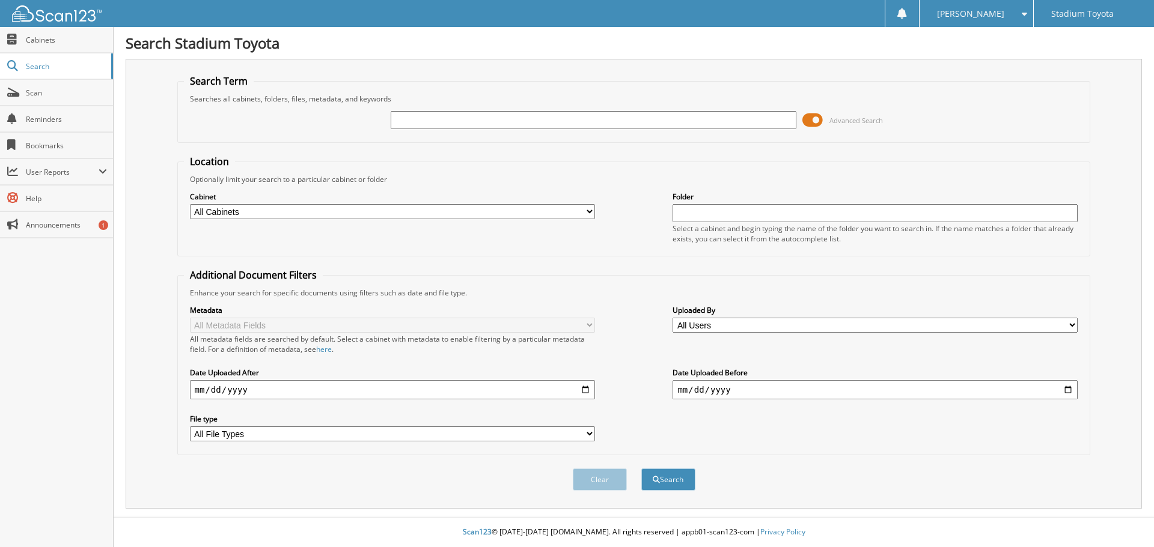  What do you see at coordinates (66, 198) in the screenshot?
I see `span: Help` at bounding box center [66, 198].